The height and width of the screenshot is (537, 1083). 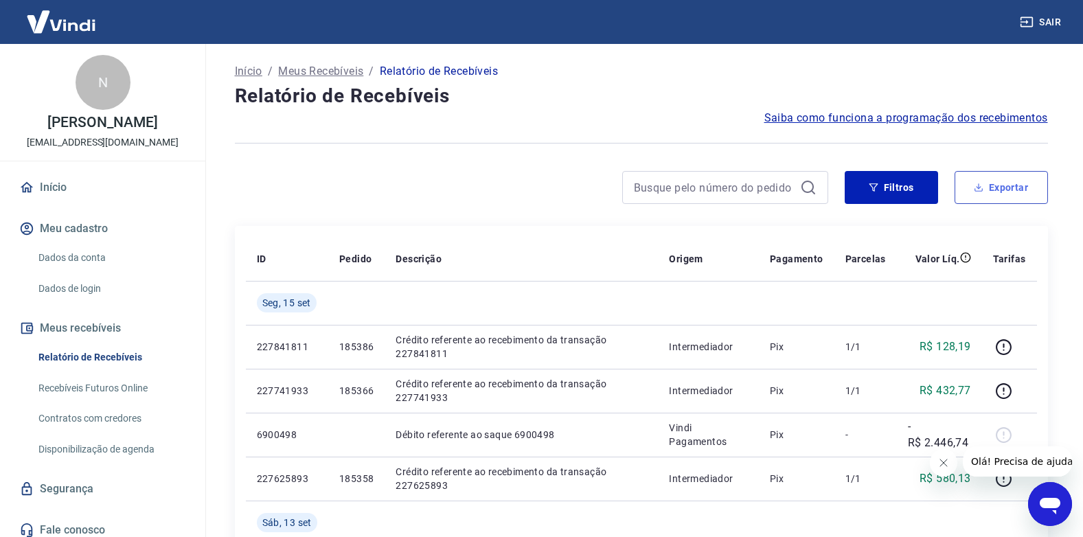 What do you see at coordinates (111, 357) in the screenshot?
I see `a: Relatório de Recebíveis` at bounding box center [111, 357].